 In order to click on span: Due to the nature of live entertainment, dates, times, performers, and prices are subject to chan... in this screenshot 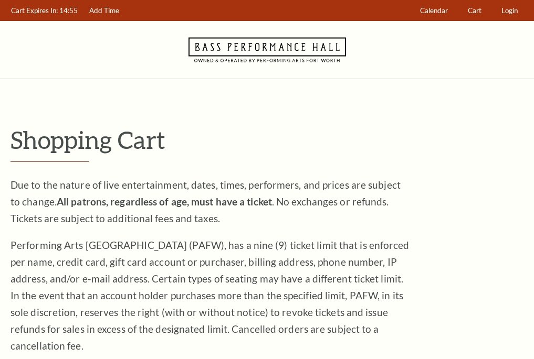, I will do `click(205, 201)`.